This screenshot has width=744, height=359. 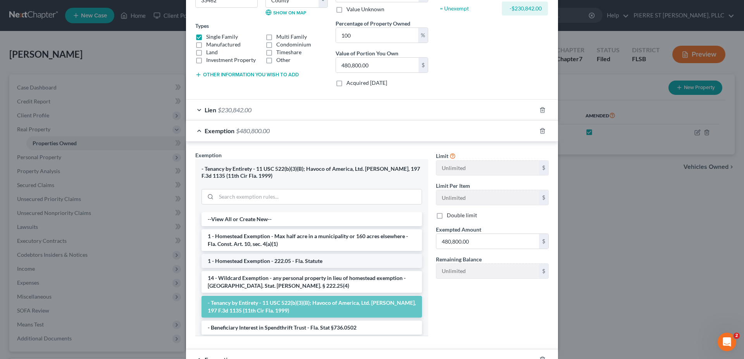 I want to click on label: Double limit, so click(x=462, y=215).